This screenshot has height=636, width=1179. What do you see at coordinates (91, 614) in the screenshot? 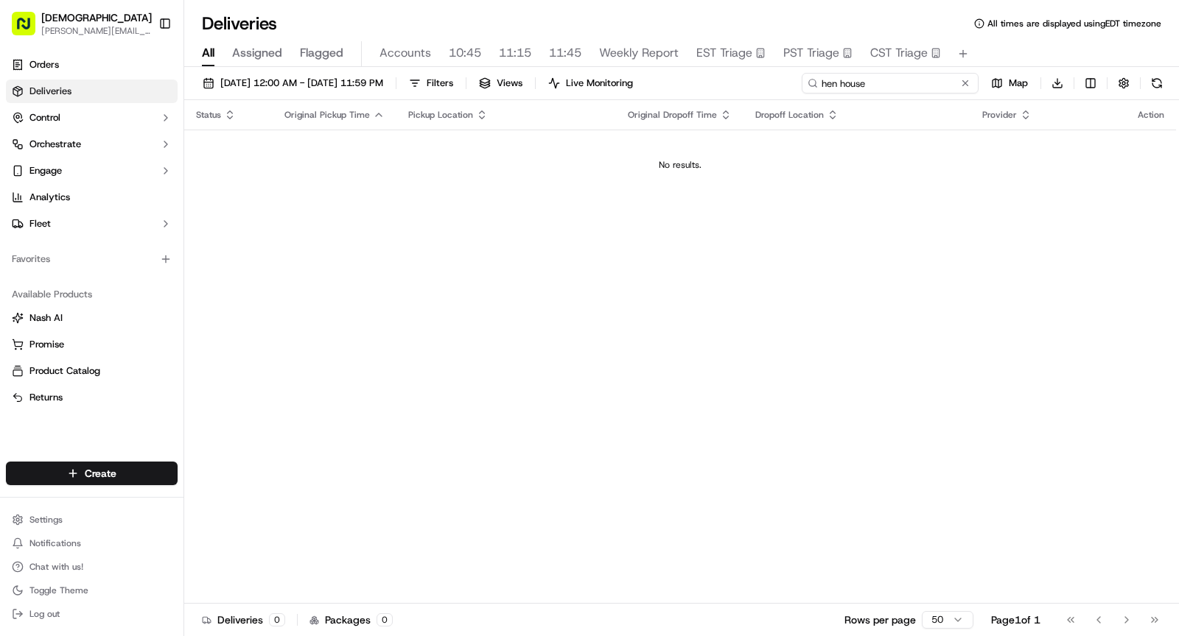
I see `button: Log out` at bounding box center [91, 614].